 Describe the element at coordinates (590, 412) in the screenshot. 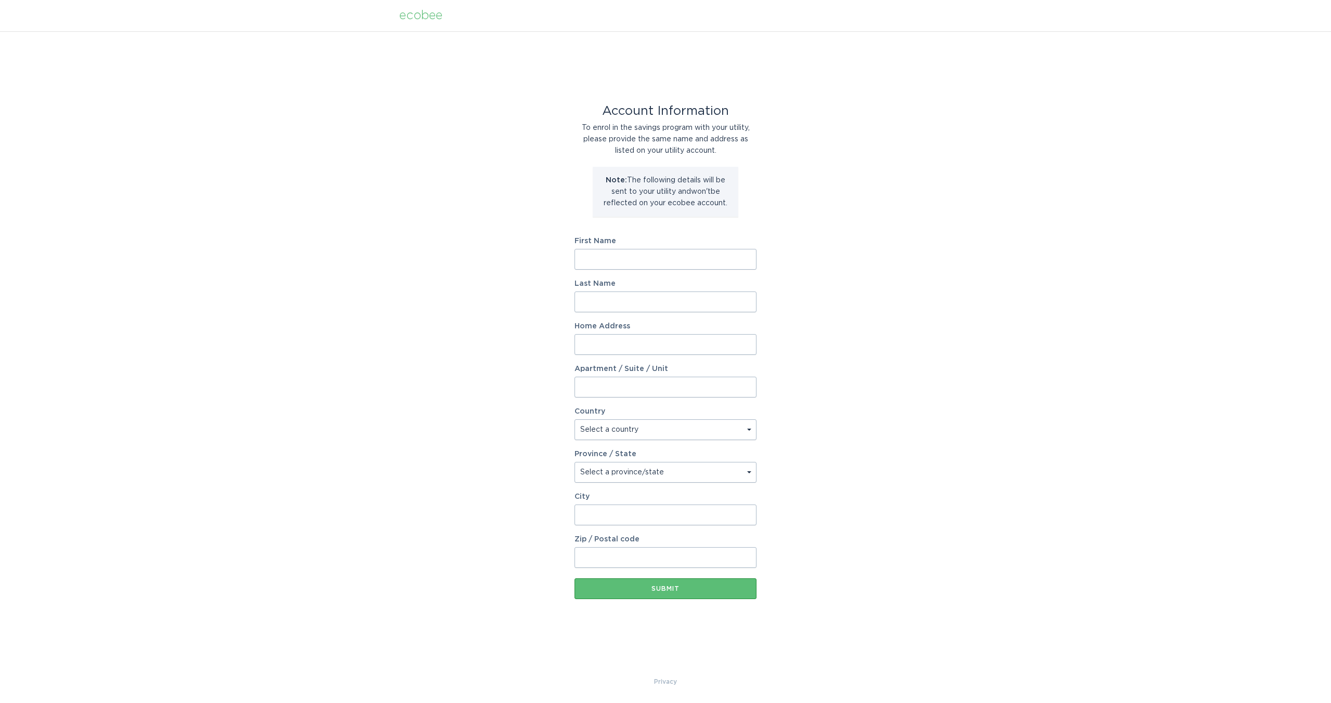

I see `label: Country` at that location.